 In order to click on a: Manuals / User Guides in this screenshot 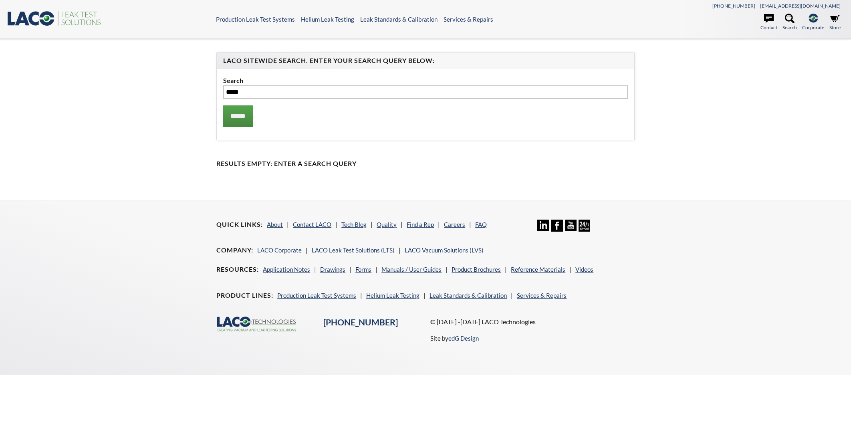, I will do `click(411, 269)`.